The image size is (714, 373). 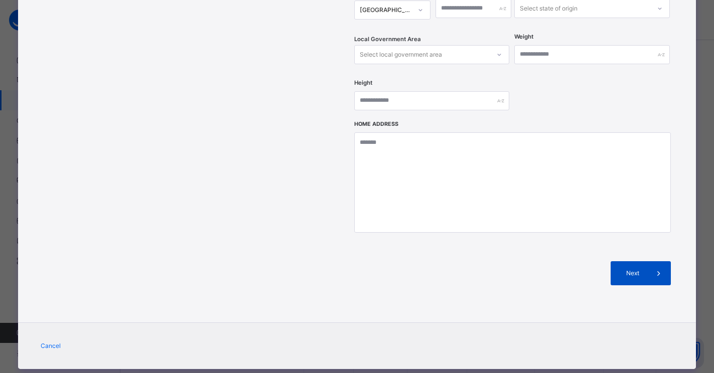 What do you see at coordinates (387, 39) in the screenshot?
I see `span: Local Government Area` at bounding box center [387, 39].